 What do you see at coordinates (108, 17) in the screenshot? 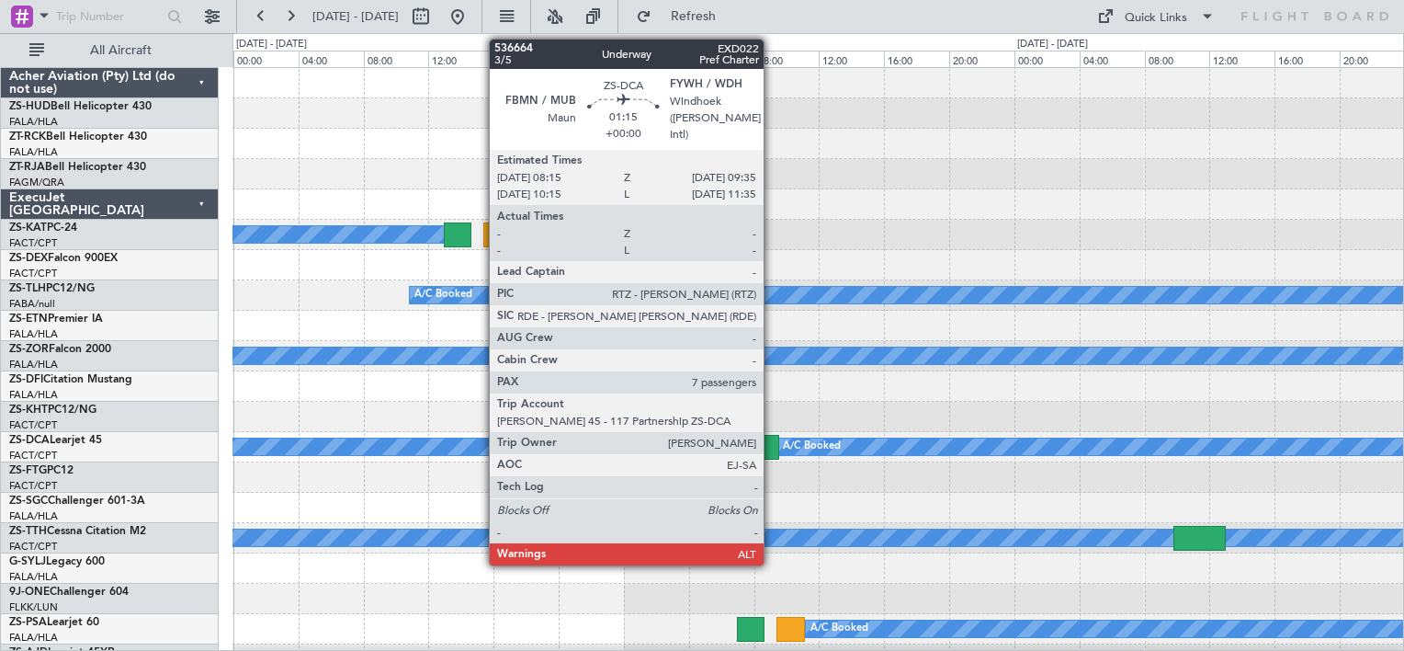
I see `input: Trip Number` at bounding box center [108, 17].